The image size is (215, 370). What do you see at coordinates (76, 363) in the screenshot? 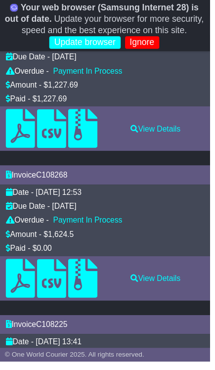
I see `span: © One World Courier 2025. All rights reserved.` at bounding box center [76, 363].